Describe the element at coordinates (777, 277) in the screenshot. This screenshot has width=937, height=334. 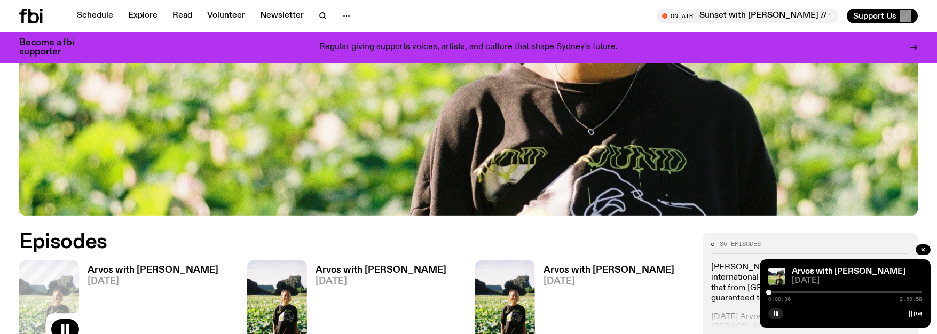
I see `a: Bri is smiling and wearing a black t-shirt. She is standing in front of a lush, green field. Ther...` at that location.